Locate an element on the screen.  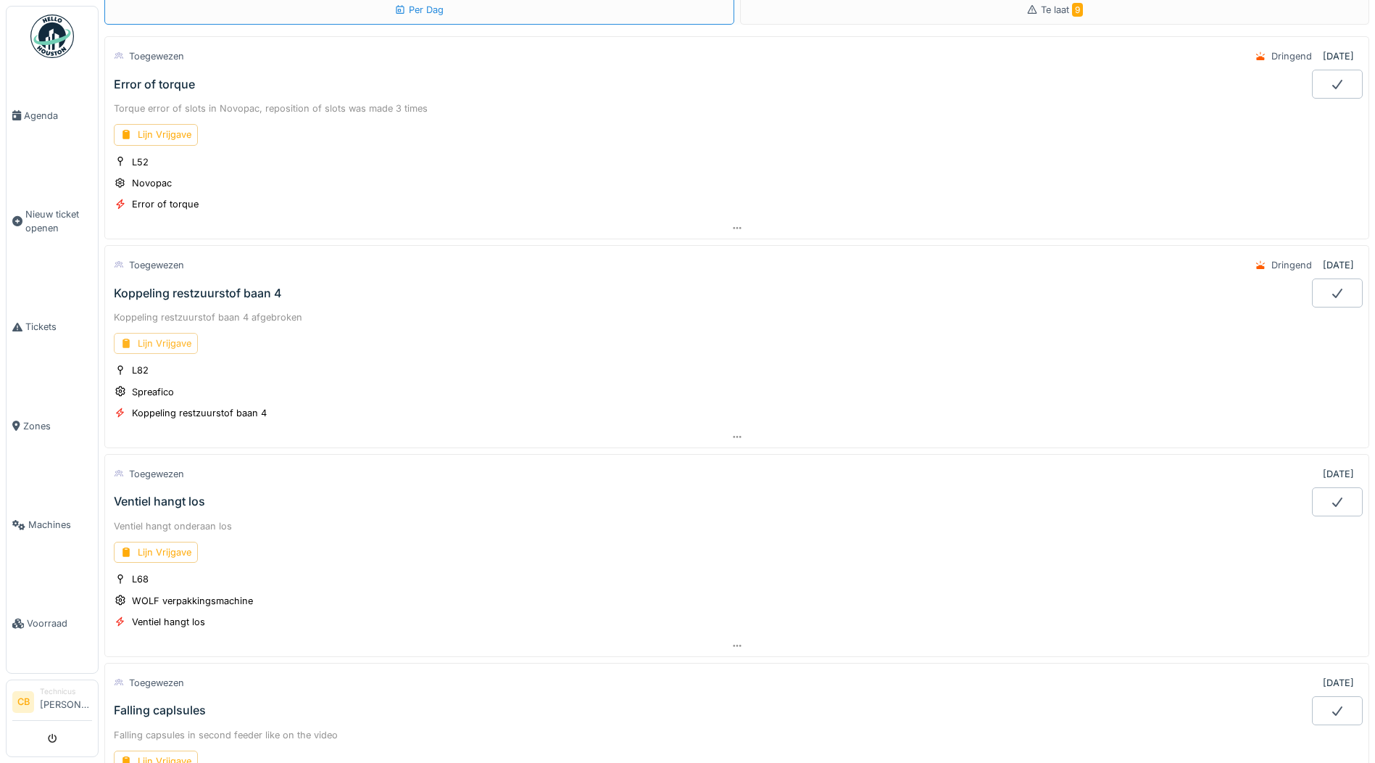
div: Novopac is located at coordinates (152, 183).